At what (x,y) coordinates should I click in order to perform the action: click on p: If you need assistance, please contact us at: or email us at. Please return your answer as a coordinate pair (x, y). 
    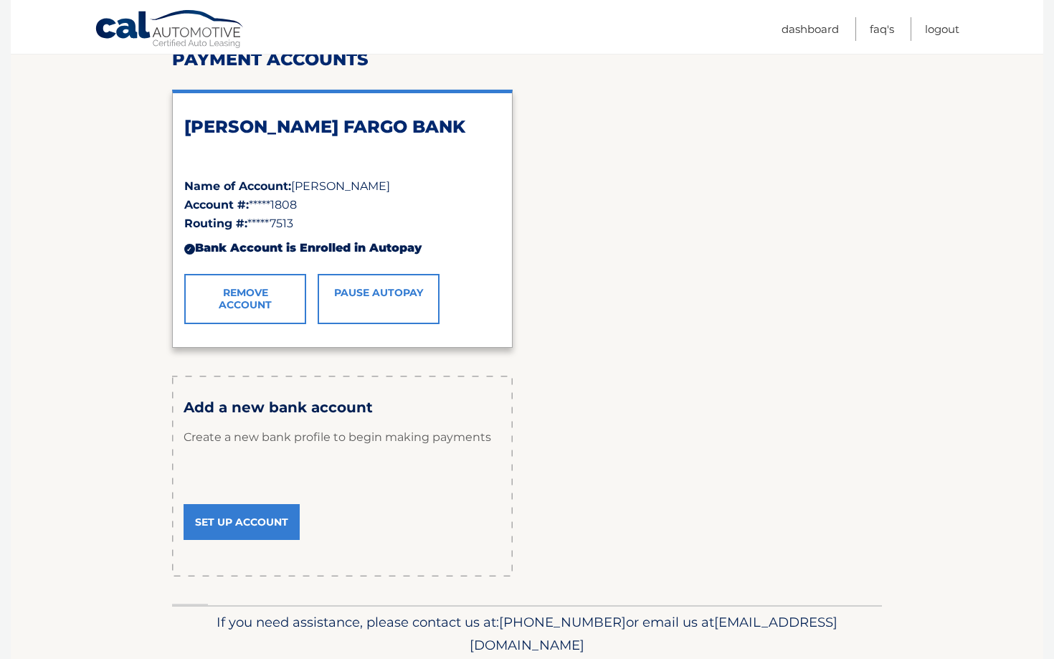
    Looking at the image, I should click on (527, 634).